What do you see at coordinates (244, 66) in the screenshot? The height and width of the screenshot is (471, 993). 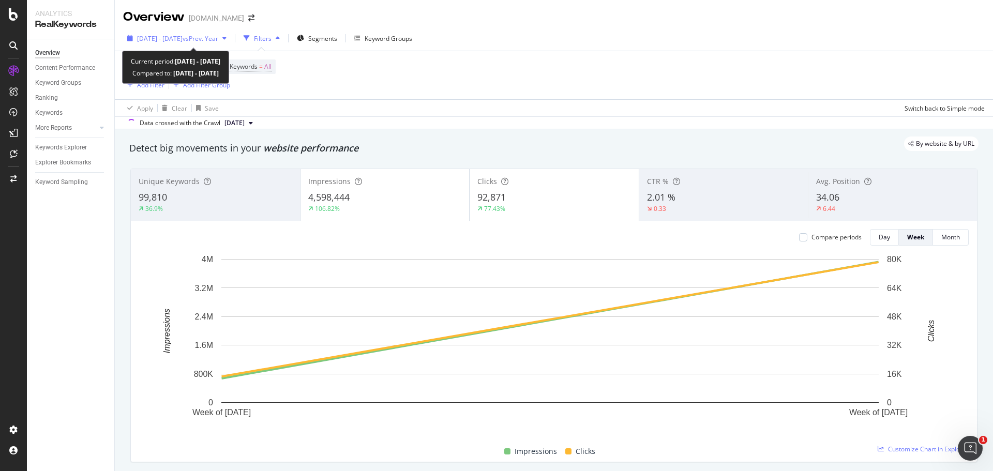 I see `span: Keywords` at bounding box center [244, 66].